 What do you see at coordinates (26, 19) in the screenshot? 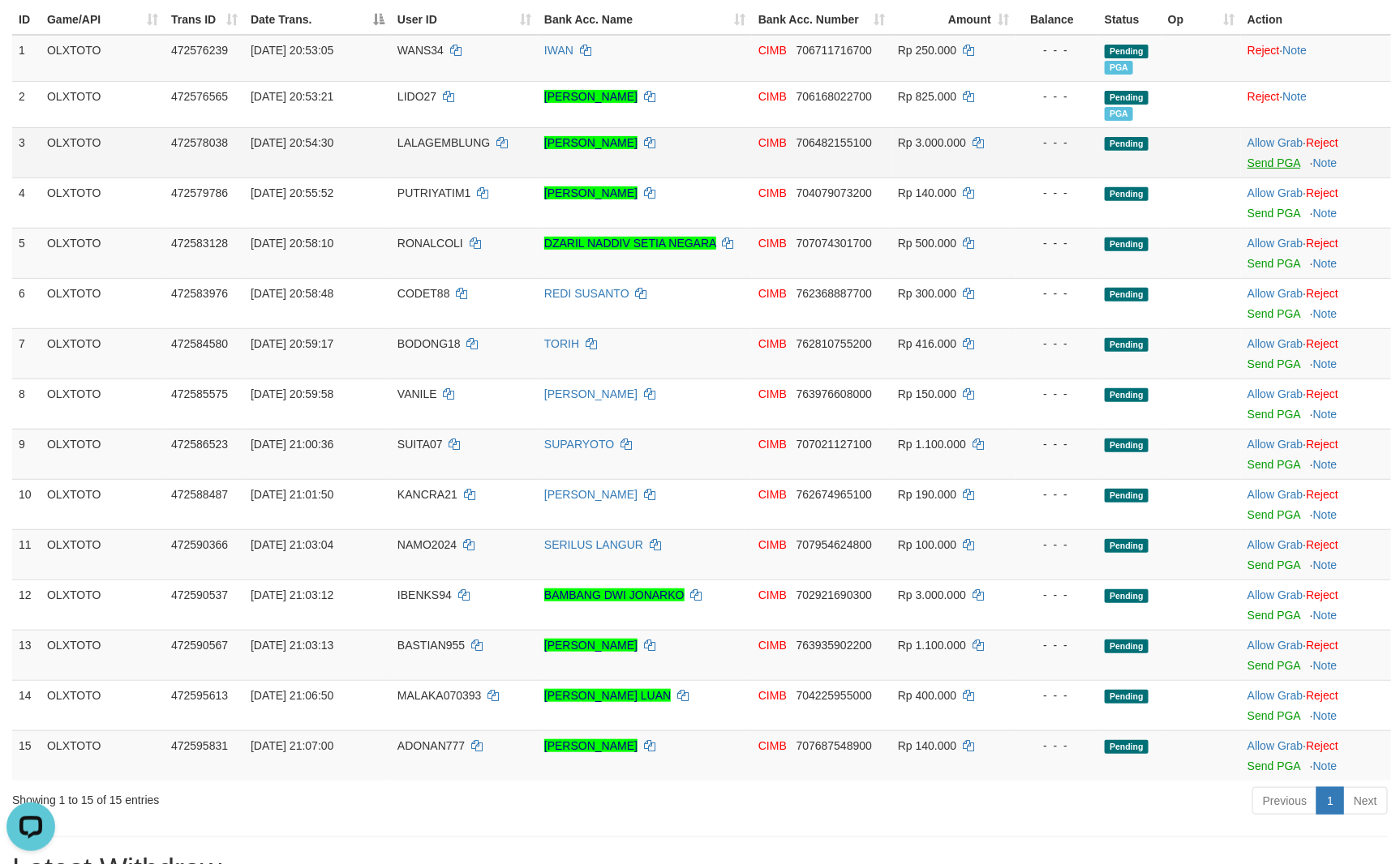
I see `th: ID` at bounding box center [26, 19].